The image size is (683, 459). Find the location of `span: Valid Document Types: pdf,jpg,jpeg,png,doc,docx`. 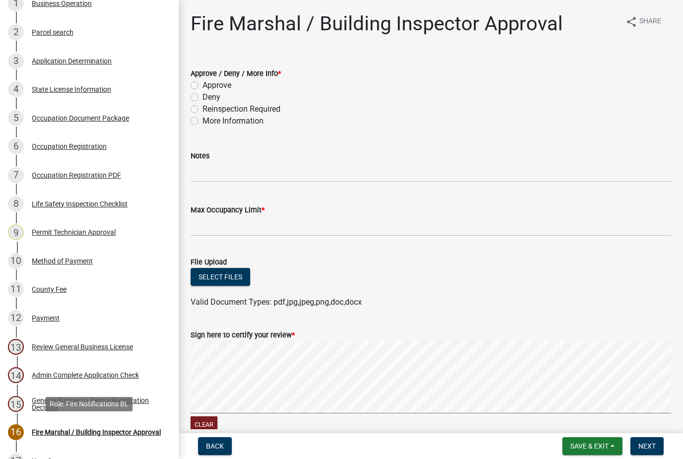

span: Valid Document Types: pdf,jpg,jpeg,png,doc,docx is located at coordinates (276, 302).